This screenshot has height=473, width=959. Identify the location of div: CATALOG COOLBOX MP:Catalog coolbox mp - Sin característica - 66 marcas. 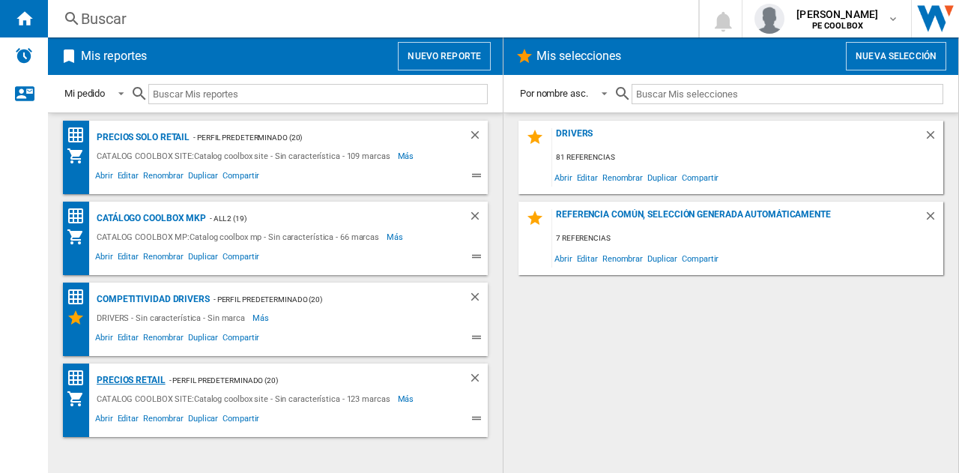
(240, 237).